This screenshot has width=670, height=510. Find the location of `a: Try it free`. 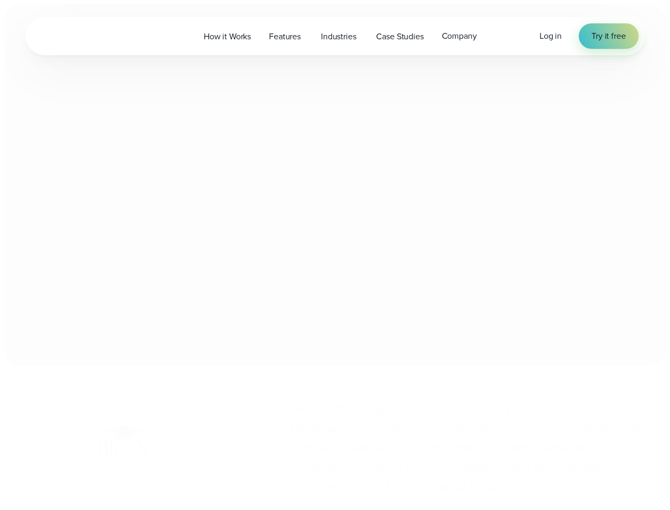

a: Try it free is located at coordinates (609, 36).